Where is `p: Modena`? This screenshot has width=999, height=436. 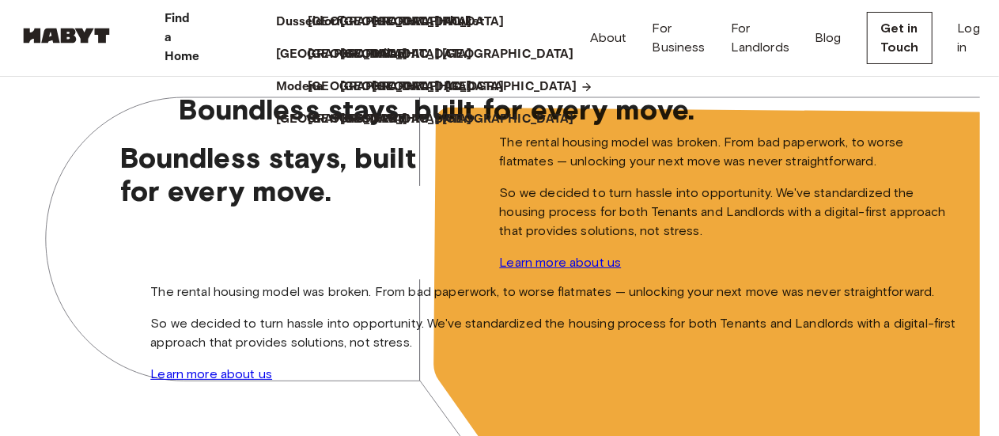
p: Modena is located at coordinates (300, 87).